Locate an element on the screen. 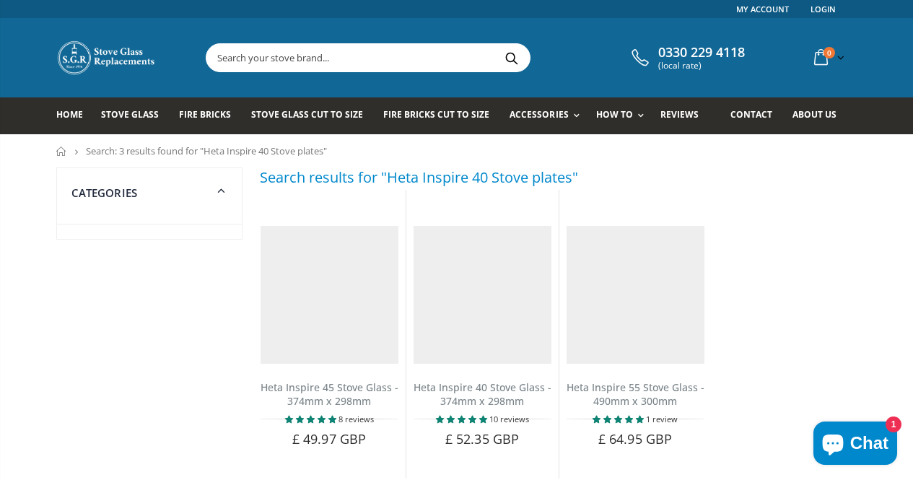  a: Heta Inspire 40 Stove Glass - 374mm x 298mm is located at coordinates (482, 394).